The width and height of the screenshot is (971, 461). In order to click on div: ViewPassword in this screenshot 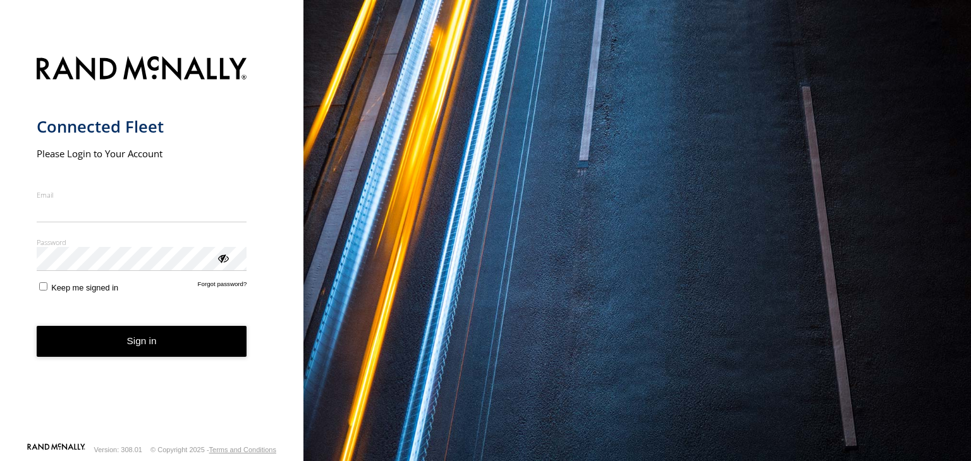, I will do `click(222, 258)`.